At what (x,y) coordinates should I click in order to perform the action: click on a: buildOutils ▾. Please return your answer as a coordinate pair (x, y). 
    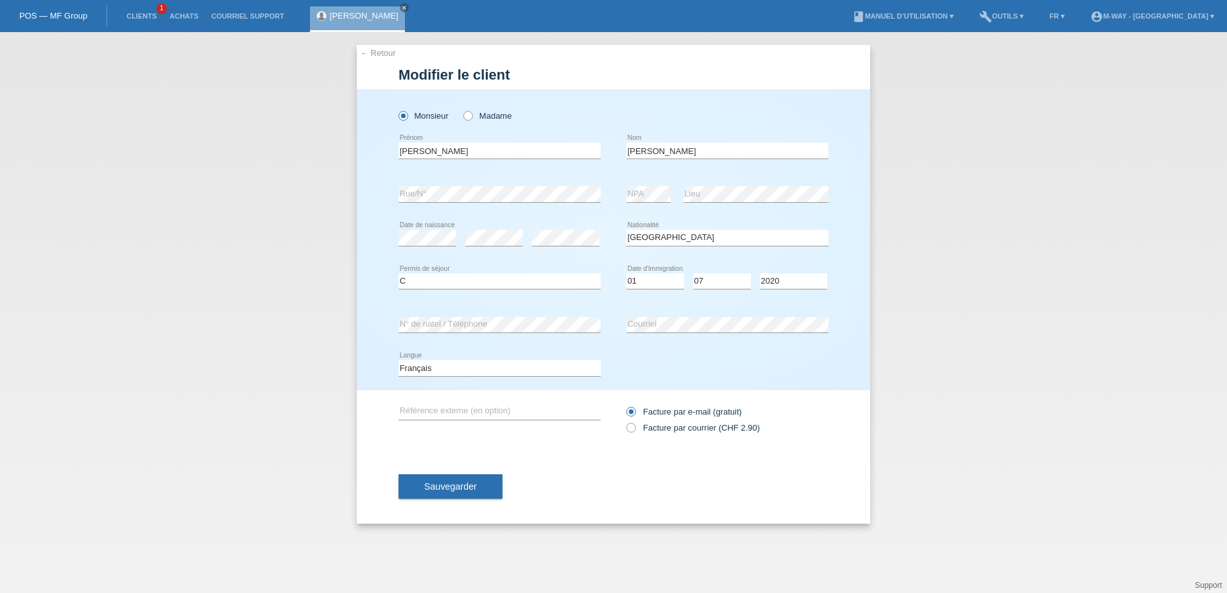
    Looking at the image, I should click on (1001, 16).